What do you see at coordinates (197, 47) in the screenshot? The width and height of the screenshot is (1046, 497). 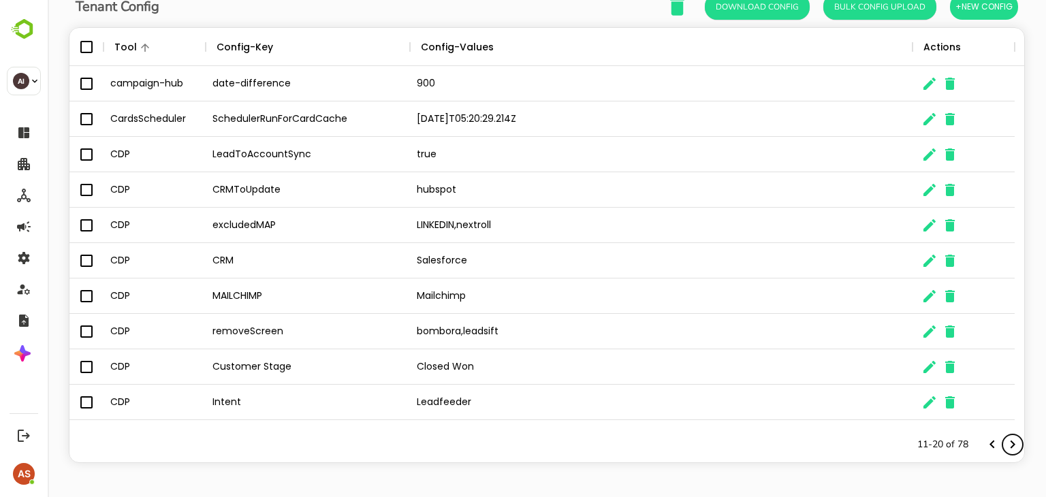 I see `div: Config-Key` at bounding box center [197, 47].